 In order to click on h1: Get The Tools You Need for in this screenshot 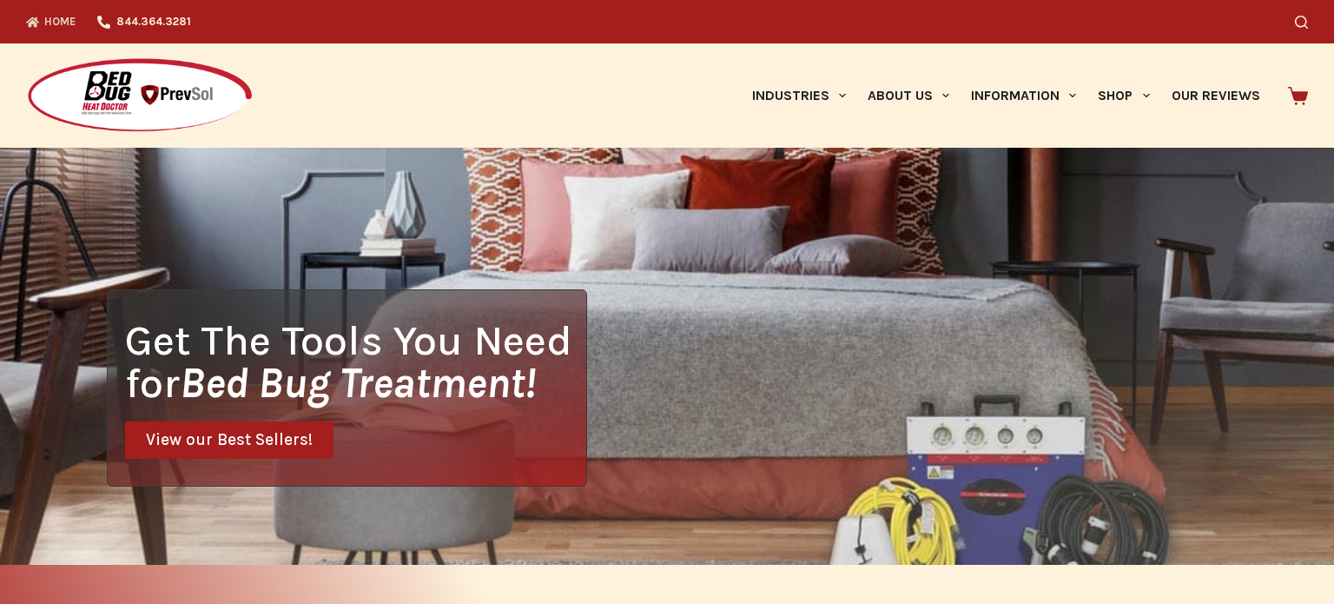, I will do `click(355, 361)`.